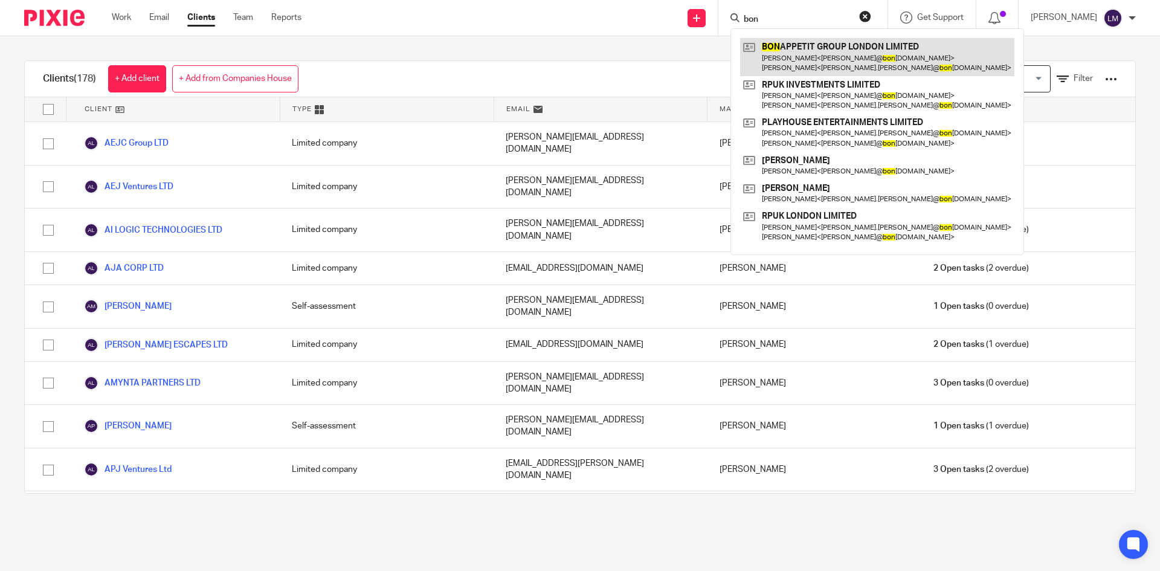 This screenshot has height=571, width=1160. Describe the element at coordinates (85, 79) in the screenshot. I see `span: (178)` at that location.